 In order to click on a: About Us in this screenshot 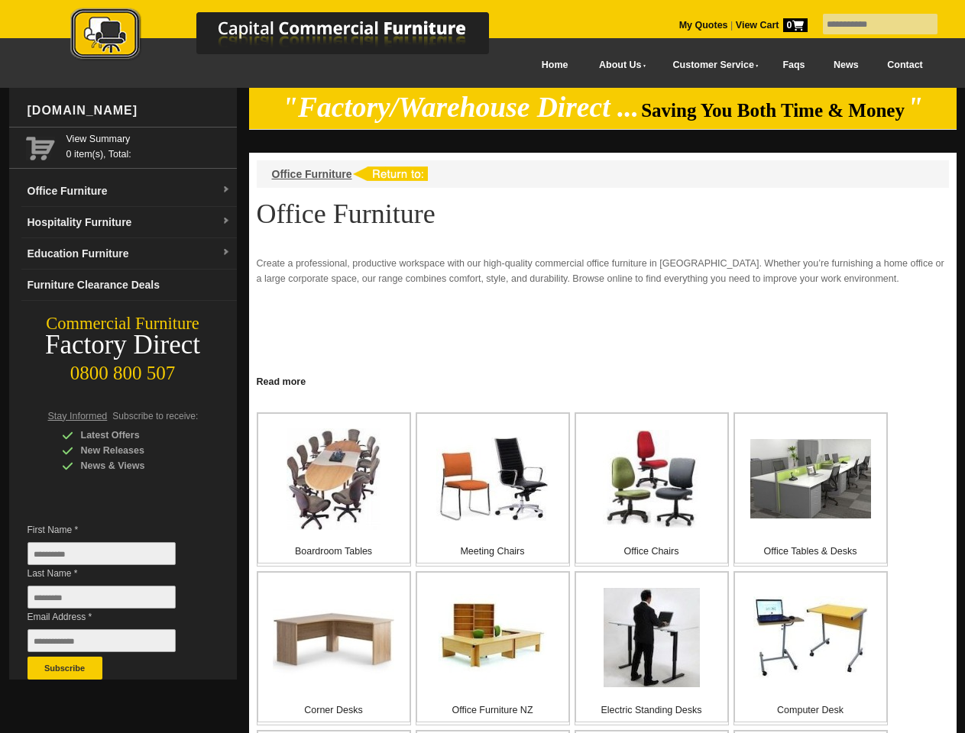, I will do `click(619, 65)`.